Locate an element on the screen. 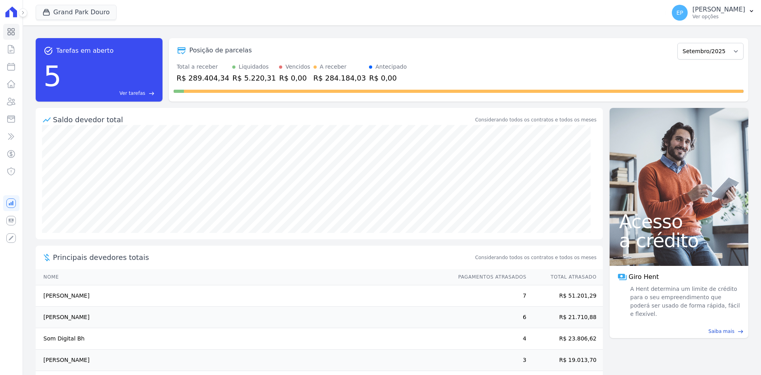 The image size is (761, 375). div: Antecipado is located at coordinates (391, 67).